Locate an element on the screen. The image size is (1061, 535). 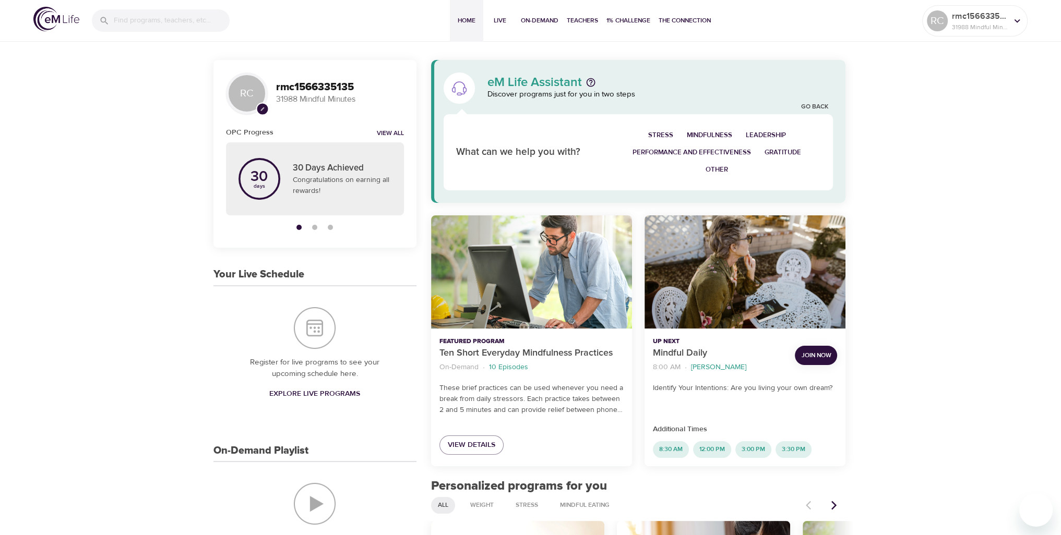
p: 8:00 AM is located at coordinates (666, 367).